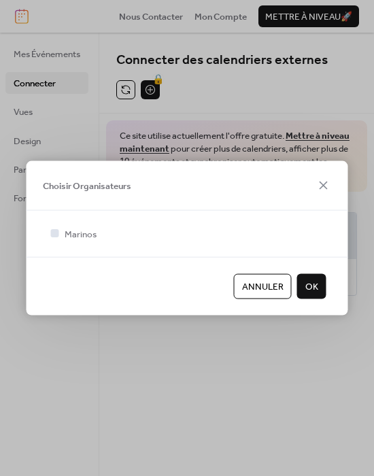 This screenshot has height=476, width=374. Describe the element at coordinates (312, 287) in the screenshot. I see `button: OK` at that location.